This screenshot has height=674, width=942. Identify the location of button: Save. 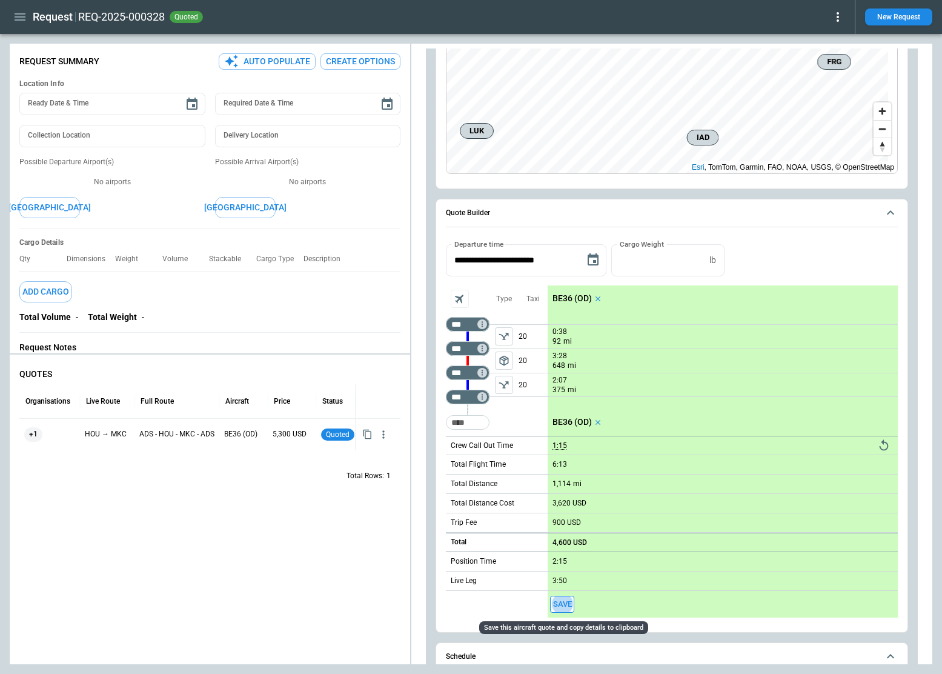
(562, 604).